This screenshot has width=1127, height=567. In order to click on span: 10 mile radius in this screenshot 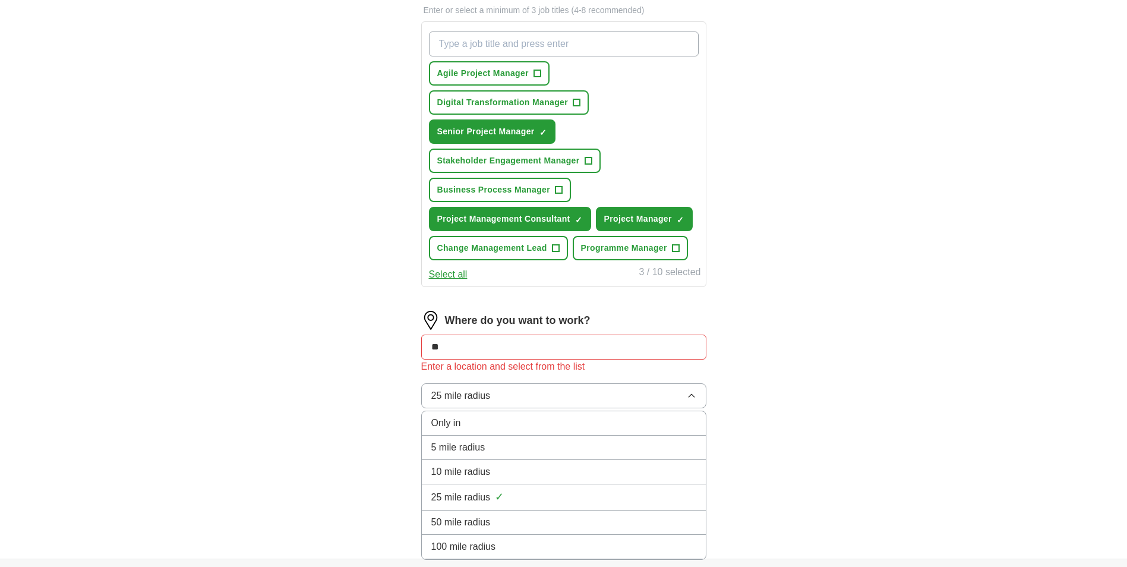, I will do `click(461, 472)`.